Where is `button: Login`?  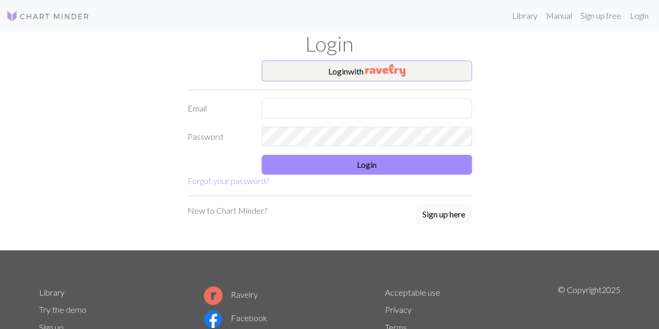 button: Login is located at coordinates (367, 165).